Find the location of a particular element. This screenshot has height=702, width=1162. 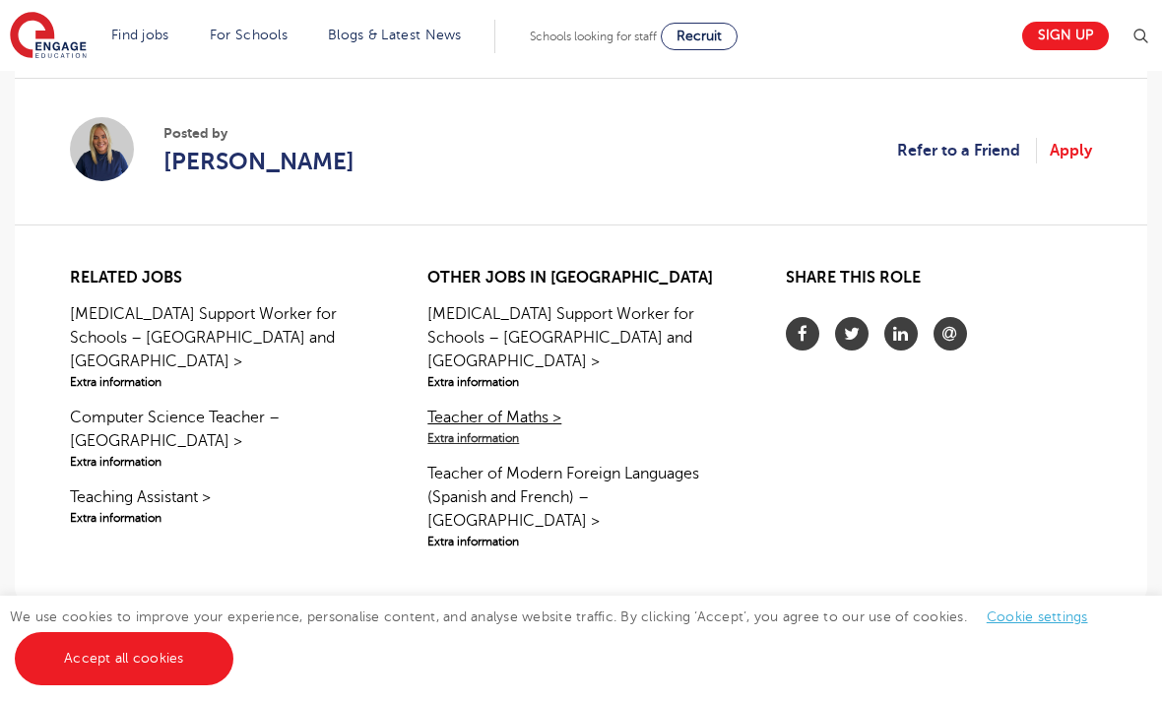

a: Sign up is located at coordinates (1066, 35).